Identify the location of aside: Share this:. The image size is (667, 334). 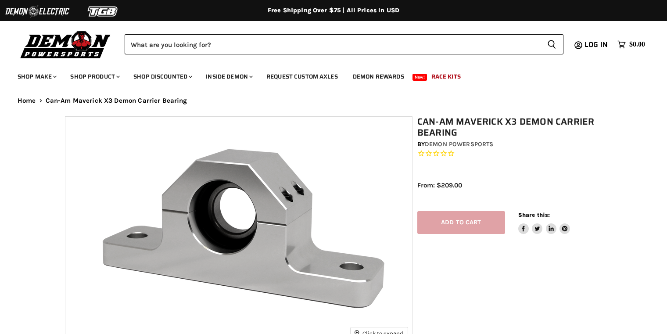
(544, 222).